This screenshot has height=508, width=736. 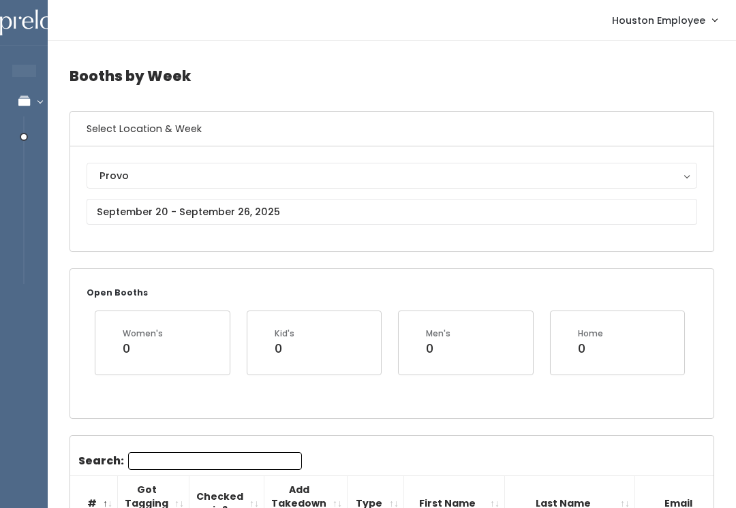 What do you see at coordinates (392, 176) in the screenshot?
I see `button: Provo` at bounding box center [392, 176].